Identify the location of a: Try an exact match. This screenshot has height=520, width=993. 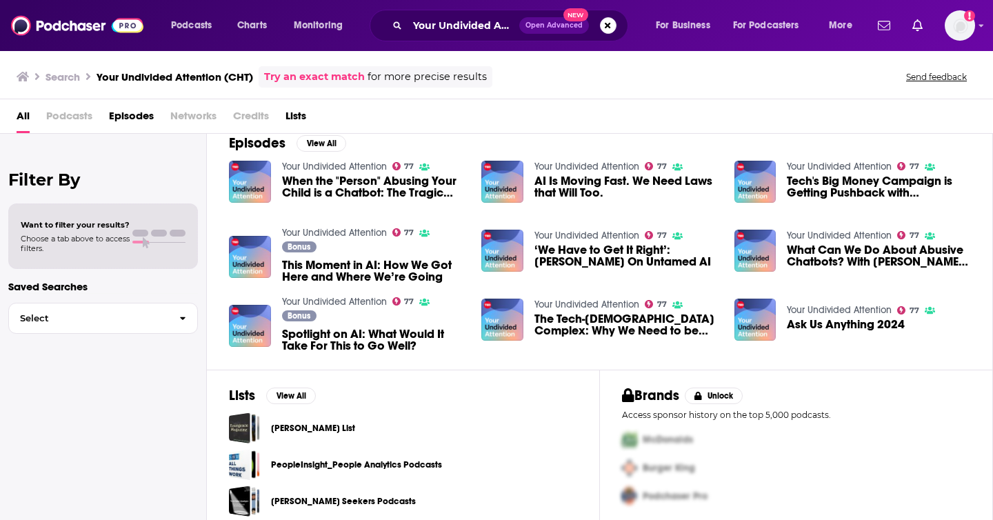
(314, 77).